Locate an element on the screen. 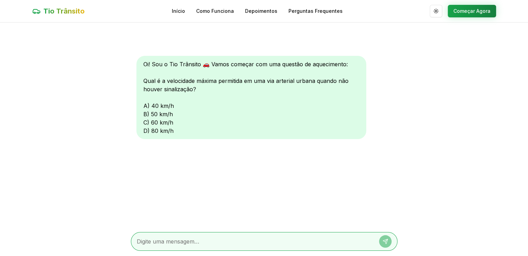 The height and width of the screenshot is (256, 528). button: Começar Agora is located at coordinates (471, 11).